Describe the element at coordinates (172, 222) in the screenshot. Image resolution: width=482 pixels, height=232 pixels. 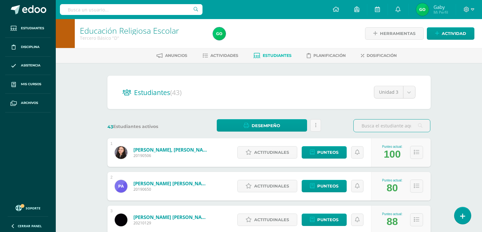
I see `span: 20210129` at that location.